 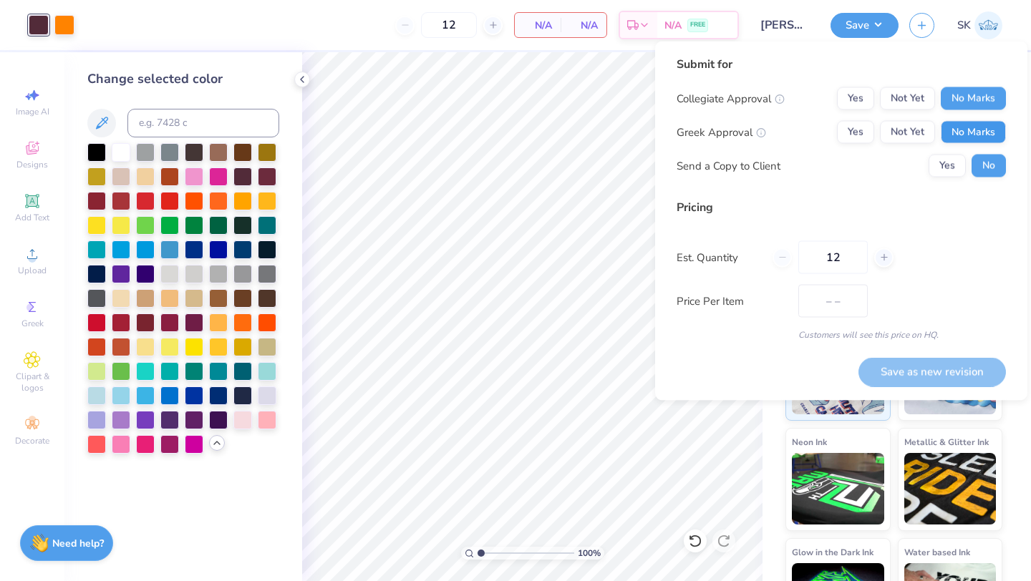 What do you see at coordinates (32, 441) in the screenshot?
I see `span: Decorate` at bounding box center [32, 441].